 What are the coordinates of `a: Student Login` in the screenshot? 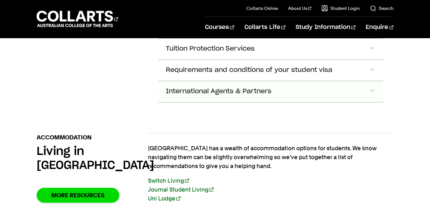 It's located at (340, 8).